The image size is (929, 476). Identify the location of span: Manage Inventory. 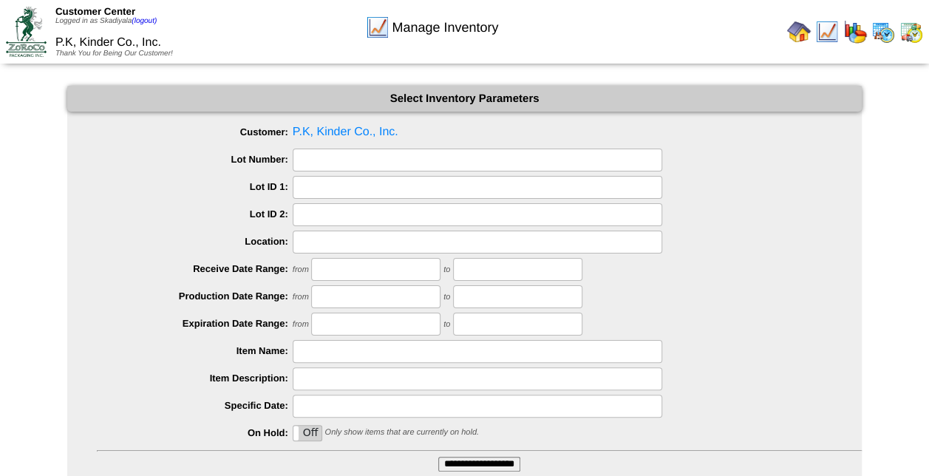
(445, 27).